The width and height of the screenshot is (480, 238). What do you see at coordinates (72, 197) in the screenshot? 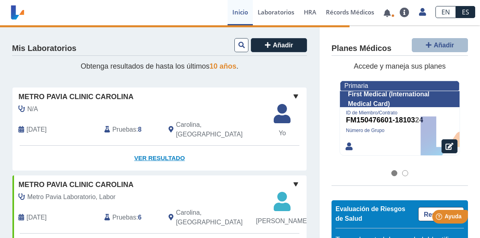
I see `span: Metro Pavia Laboratorio, Labor` at bounding box center [72, 197].